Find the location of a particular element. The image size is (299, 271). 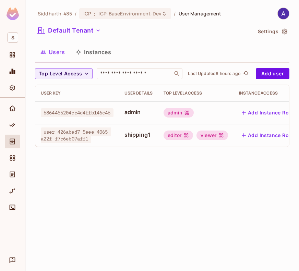

span: user_426abed7-5eee-4065-a22f-f7c6eb07aff1 is located at coordinates (76, 136).